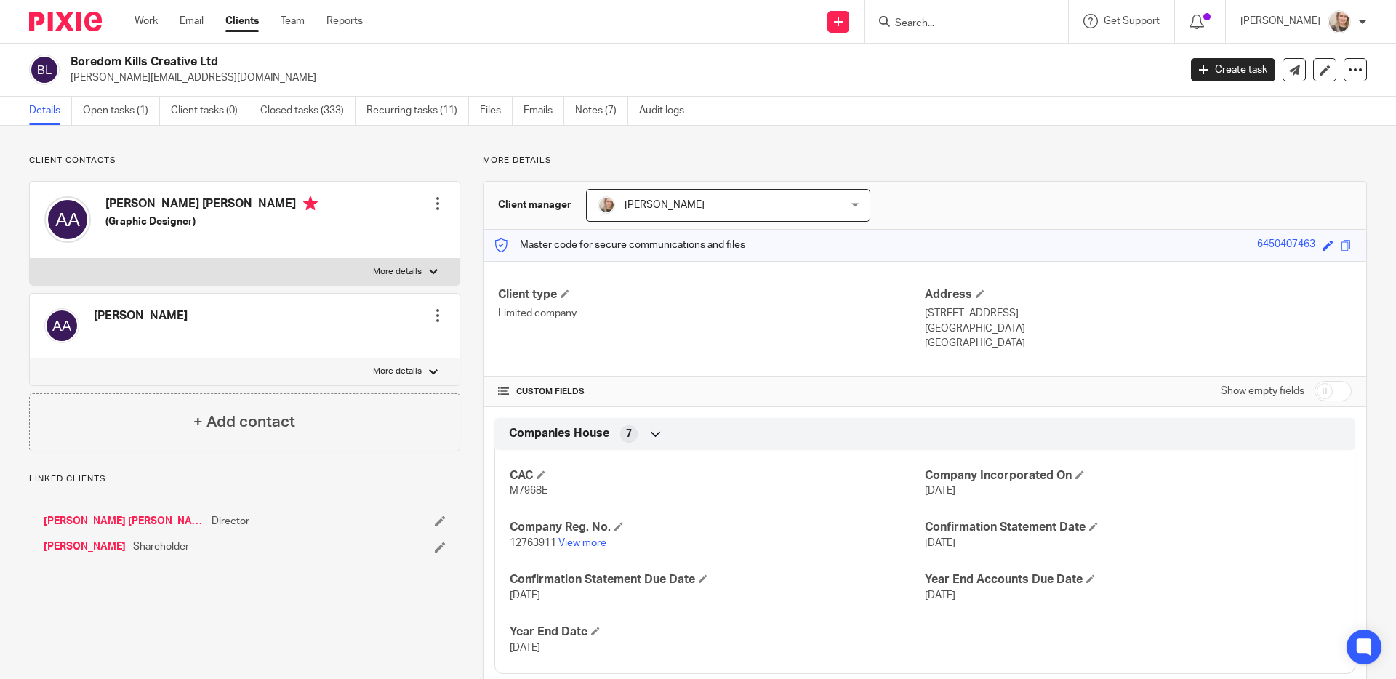 The width and height of the screenshot is (1396, 679). I want to click on h3: Client manager, so click(534, 205).